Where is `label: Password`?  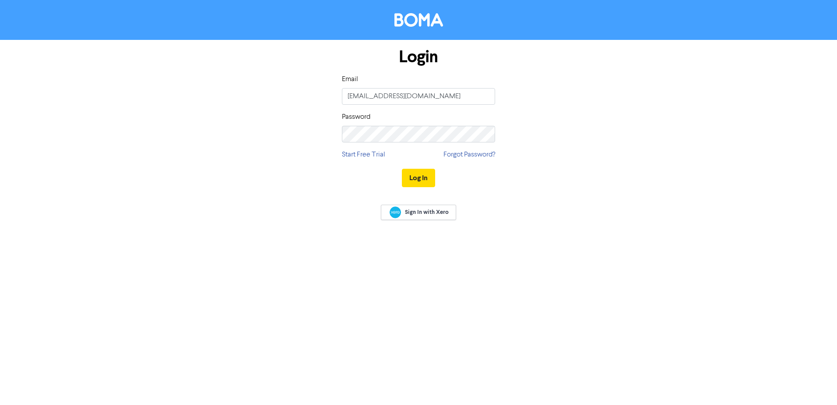 label: Password is located at coordinates (356, 117).